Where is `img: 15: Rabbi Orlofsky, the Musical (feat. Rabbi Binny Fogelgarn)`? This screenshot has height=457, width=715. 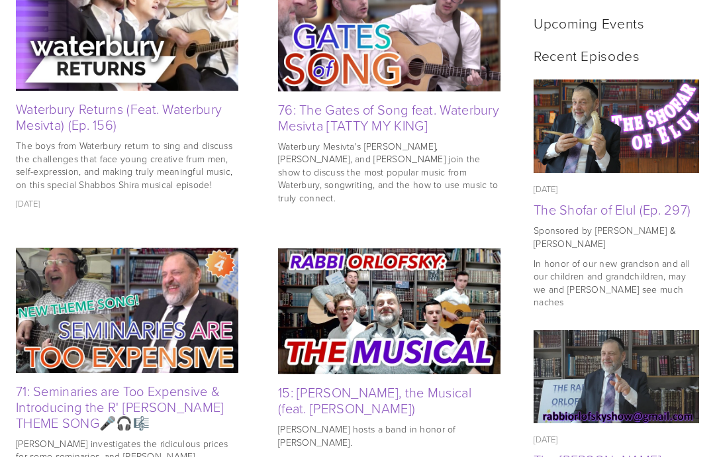
img: 15: Rabbi Orlofsky, the Musical (feat. Rabbi Binny Fogelgarn) is located at coordinates (389, 311).